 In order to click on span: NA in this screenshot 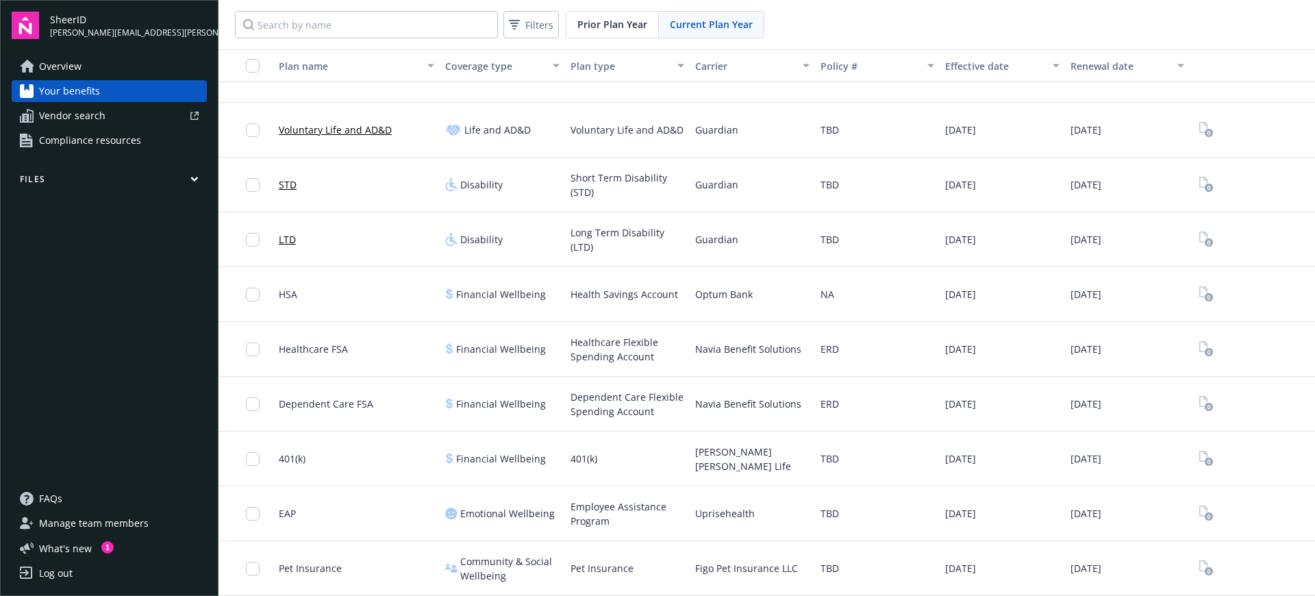, I will do `click(827, 294)`.